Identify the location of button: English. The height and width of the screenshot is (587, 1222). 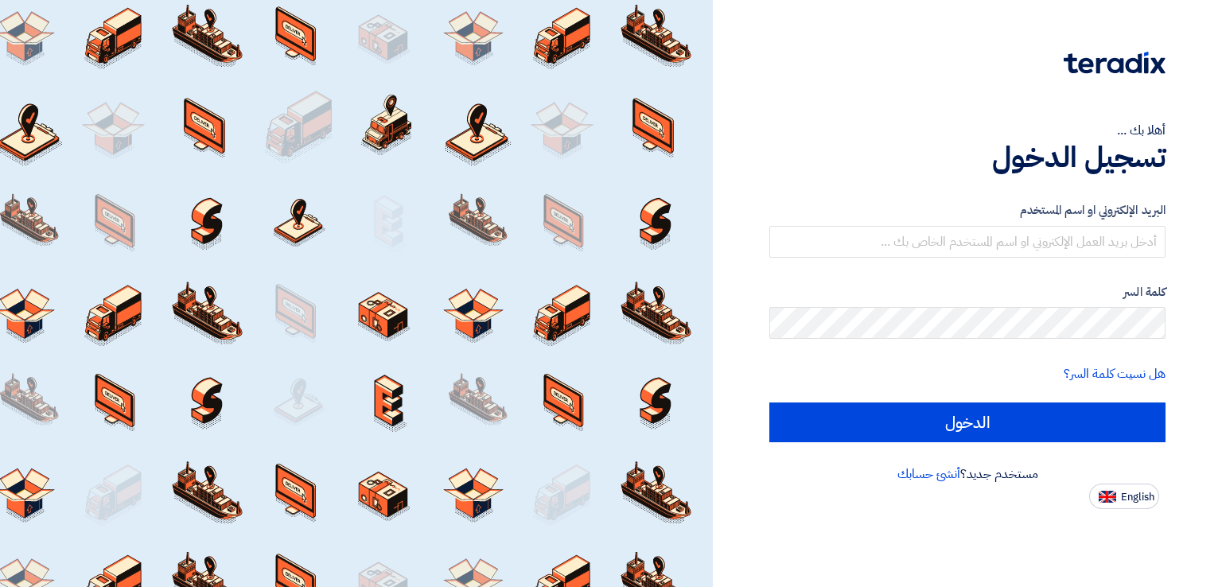
(1124, 496).